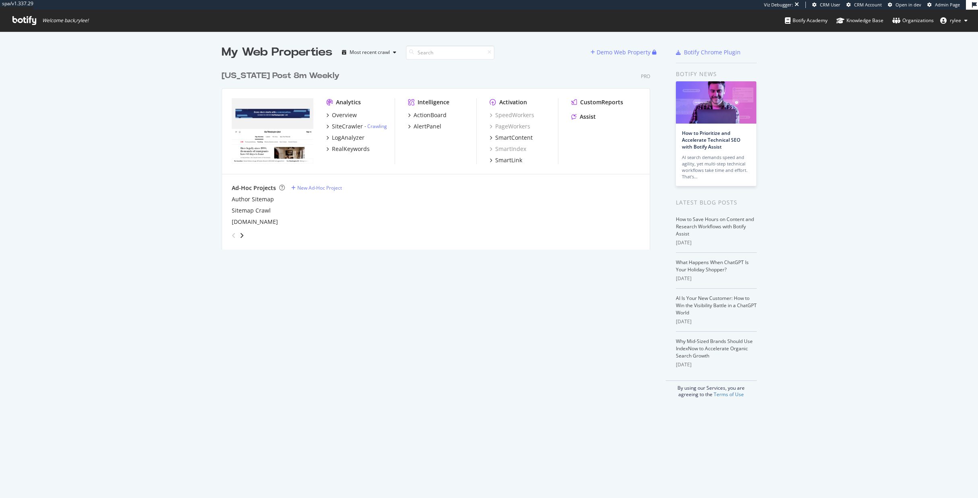 The height and width of the screenshot is (498, 978). What do you see at coordinates (868, 4) in the screenshot?
I see `span: CRM Account` at bounding box center [868, 4].